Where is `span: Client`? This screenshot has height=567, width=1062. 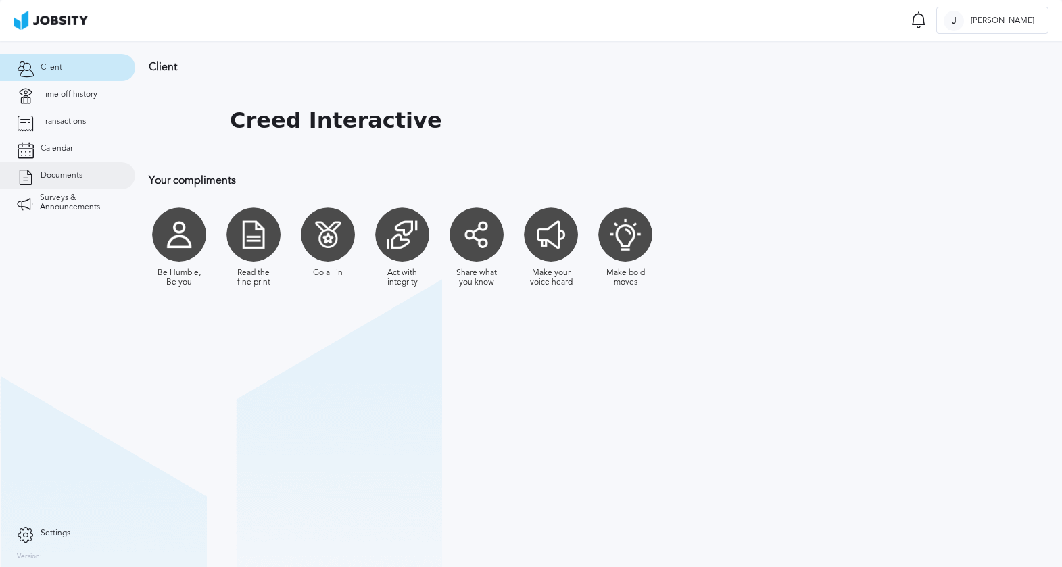 span: Client is located at coordinates (51, 68).